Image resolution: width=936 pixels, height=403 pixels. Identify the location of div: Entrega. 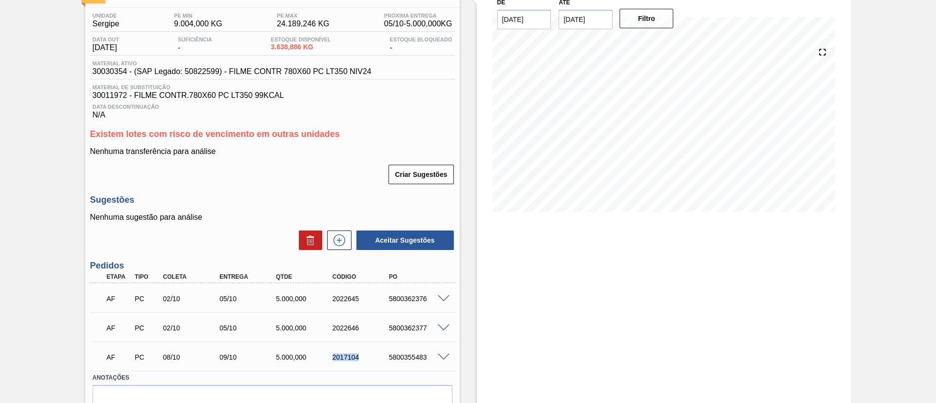
(249, 277).